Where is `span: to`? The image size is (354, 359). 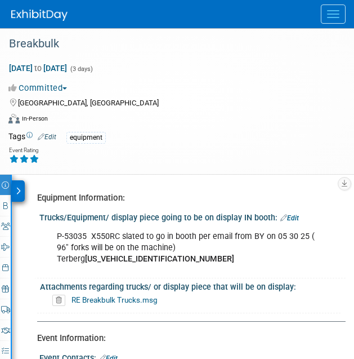
span: to is located at coordinates (38, 68).